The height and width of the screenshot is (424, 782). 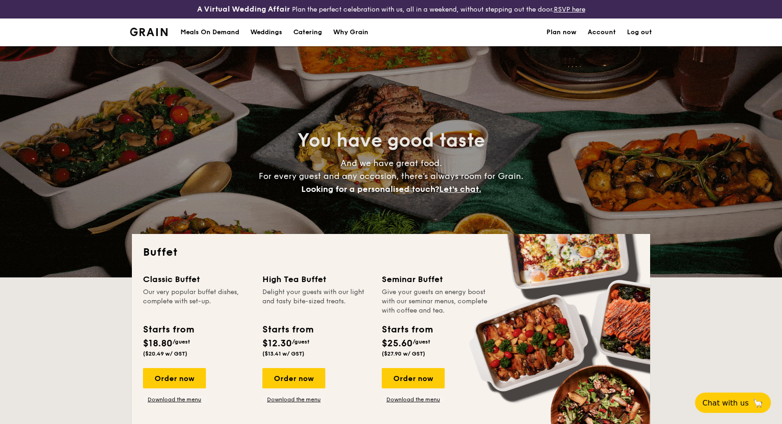 What do you see at coordinates (725, 403) in the screenshot?
I see `span: Chat with us` at bounding box center [725, 403].